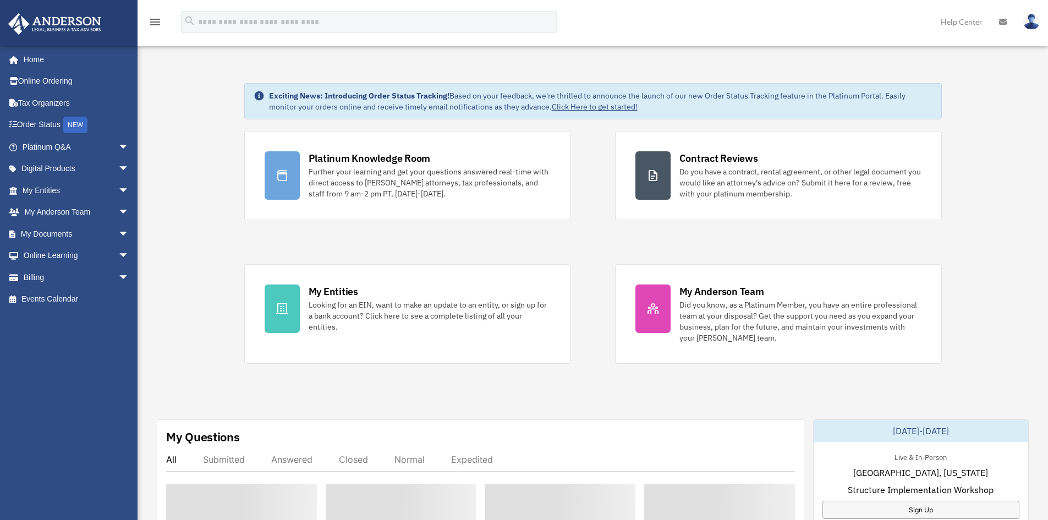 This screenshot has width=1048, height=520. I want to click on a: Platinum Q&Aarrow_drop_down, so click(76, 147).